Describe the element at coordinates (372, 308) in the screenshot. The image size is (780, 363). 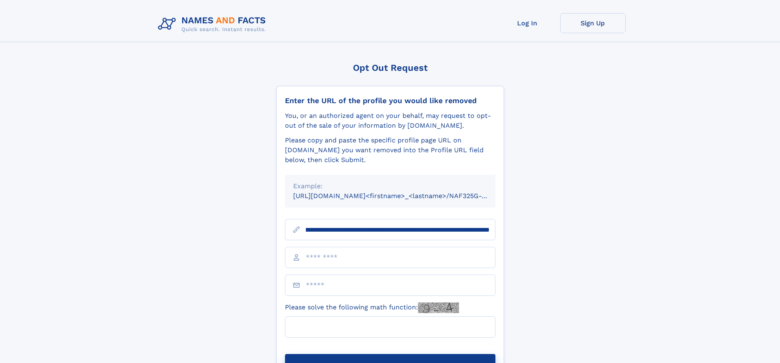
I see `label: Please solve the following math function:` at that location.